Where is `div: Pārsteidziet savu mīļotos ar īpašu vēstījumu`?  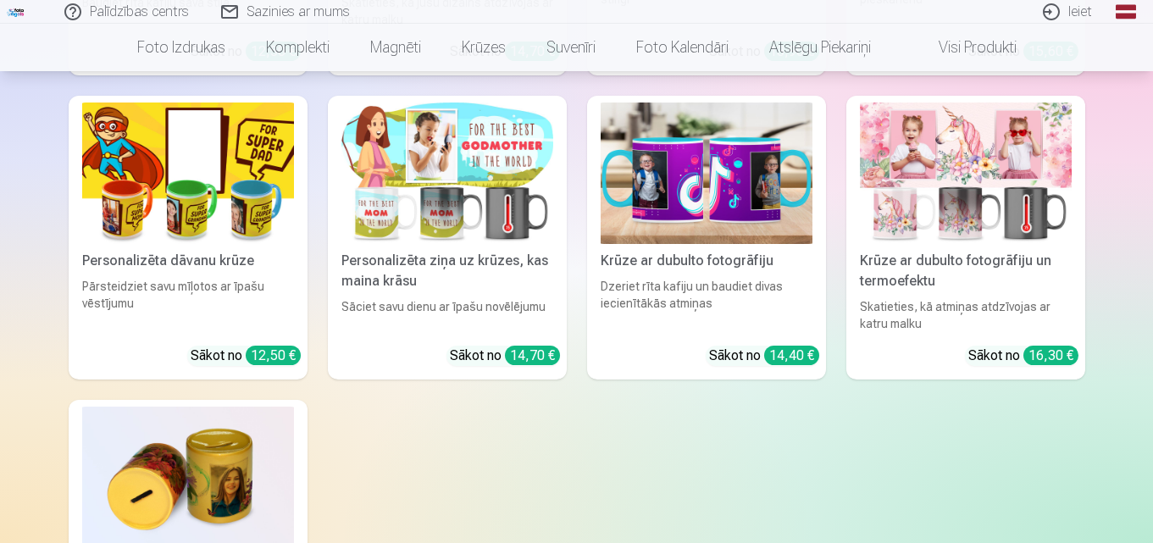 div: Pārsteidziet savu mīļotos ar īpašu vēstījumu is located at coordinates (188, 305).